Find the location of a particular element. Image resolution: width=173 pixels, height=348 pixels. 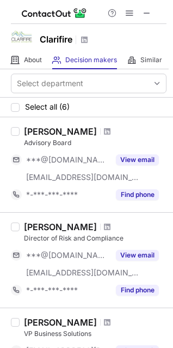

div: Select department is located at coordinates (50, 83).